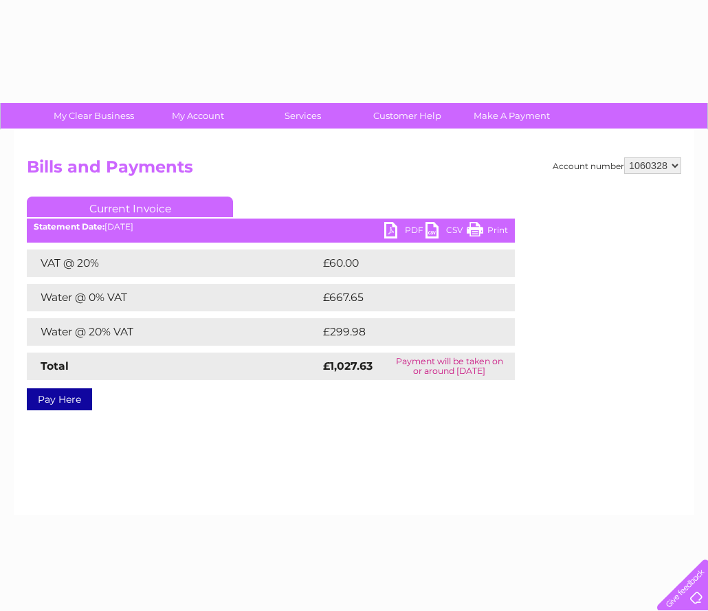  Describe the element at coordinates (405, 232) in the screenshot. I see `a: PDF` at that location.